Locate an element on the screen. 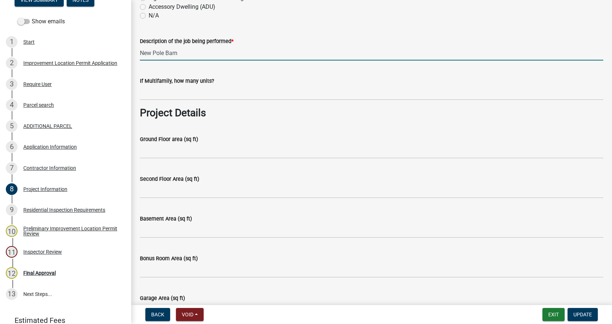 This screenshot has width=612, height=324. div: 7 is located at coordinates (12, 168).